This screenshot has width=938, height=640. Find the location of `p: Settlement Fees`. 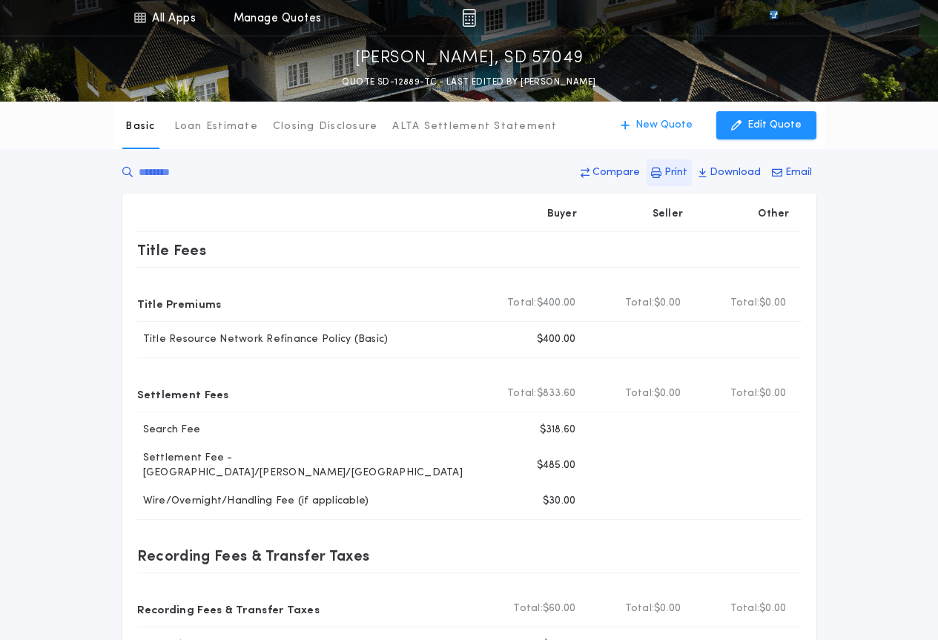

p: Settlement Fees is located at coordinates (183, 394).